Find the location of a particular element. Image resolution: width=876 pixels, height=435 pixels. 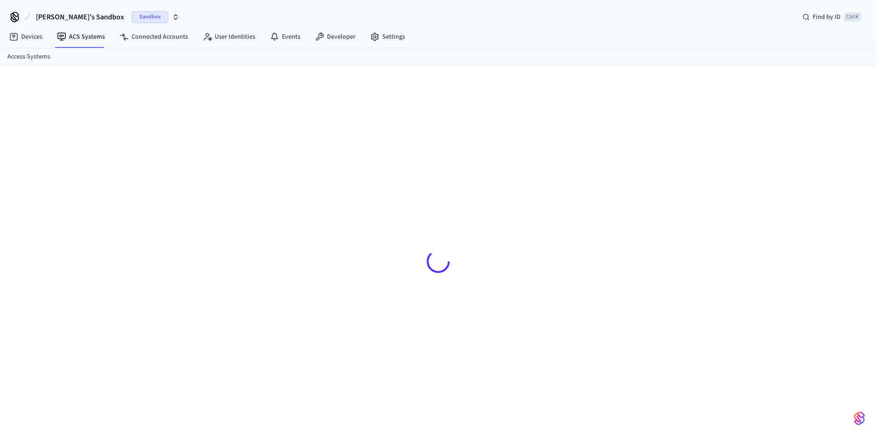

img: SeamLogoGradient.69752ec5.svg is located at coordinates (860, 418).